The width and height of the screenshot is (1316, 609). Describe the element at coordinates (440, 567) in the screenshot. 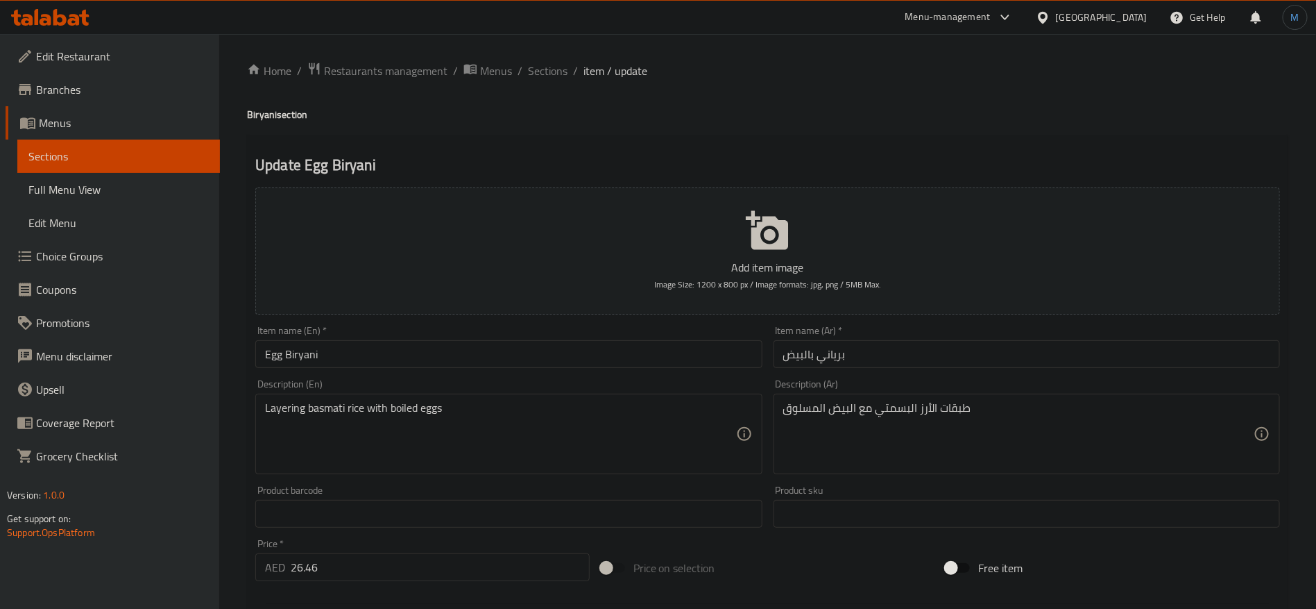

I see `input: Please enter price` at that location.